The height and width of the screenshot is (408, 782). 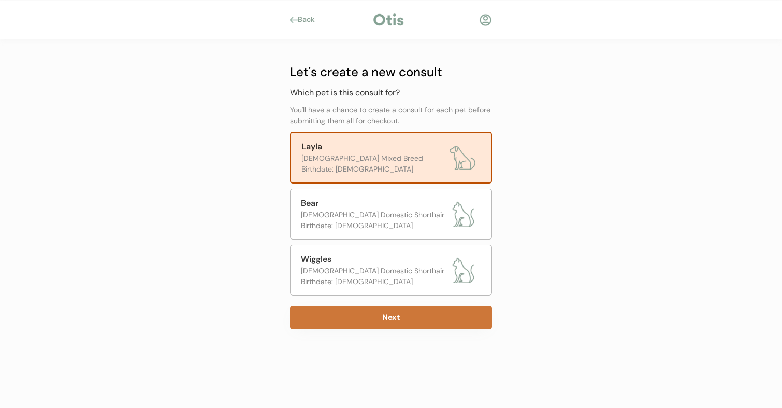 What do you see at coordinates (373, 147) in the screenshot?
I see `div: Layla` at bounding box center [373, 147].